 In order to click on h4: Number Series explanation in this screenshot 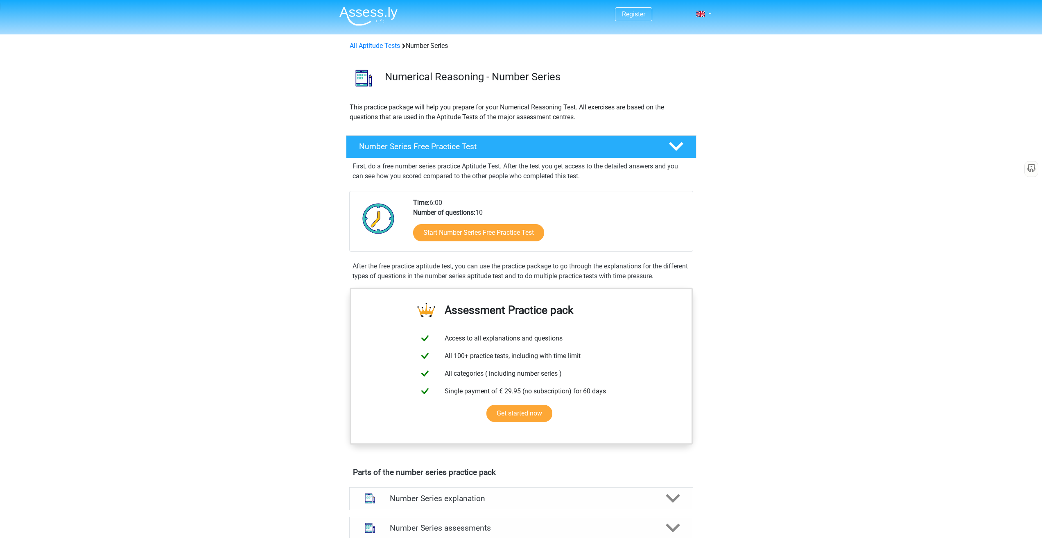, I will do `click(521, 498)`.